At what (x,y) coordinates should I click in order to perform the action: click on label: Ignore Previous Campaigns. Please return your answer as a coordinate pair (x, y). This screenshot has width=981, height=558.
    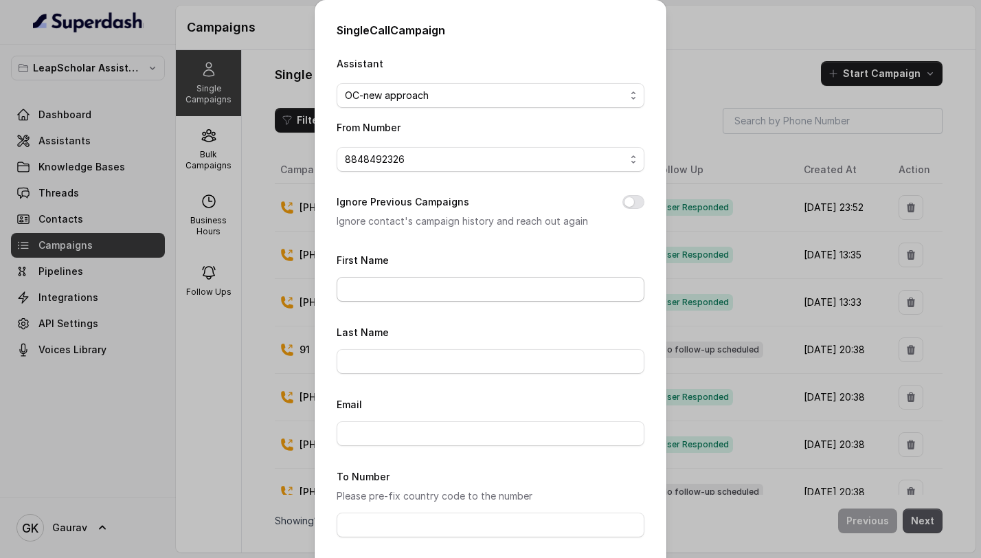
    Looking at the image, I should click on (402, 202).